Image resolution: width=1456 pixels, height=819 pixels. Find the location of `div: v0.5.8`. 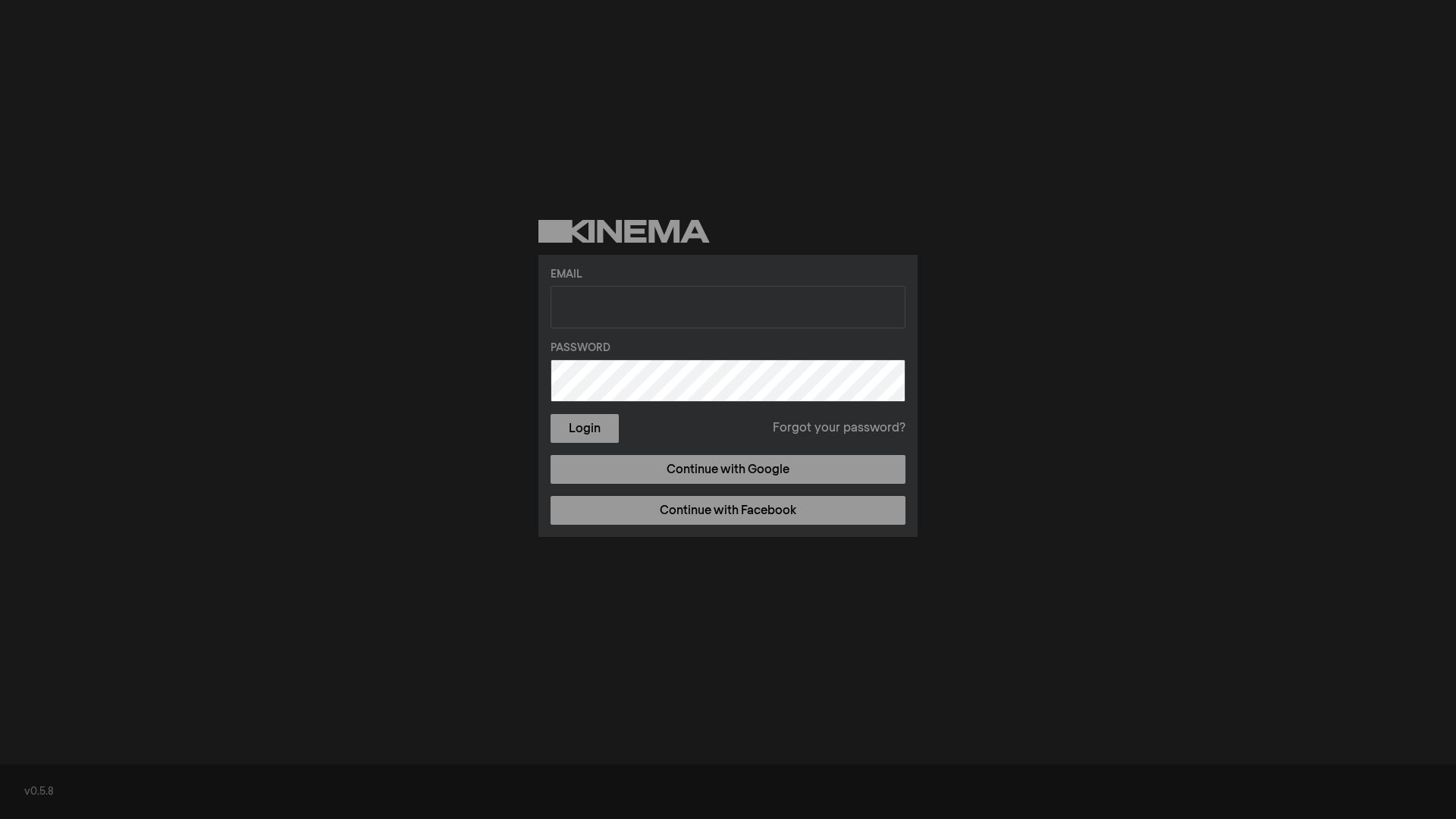

div: v0.5.8 is located at coordinates (728, 791).